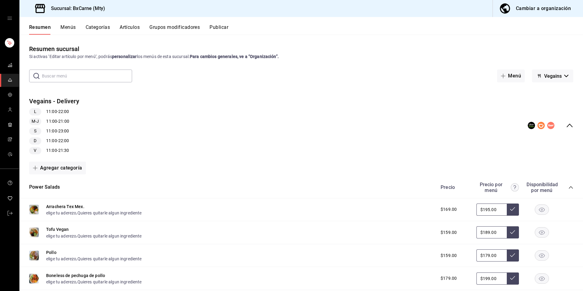 This screenshot has width=583, height=291. Describe the element at coordinates (306, 29) in the screenshot. I see `div: navigation tabs` at that location.